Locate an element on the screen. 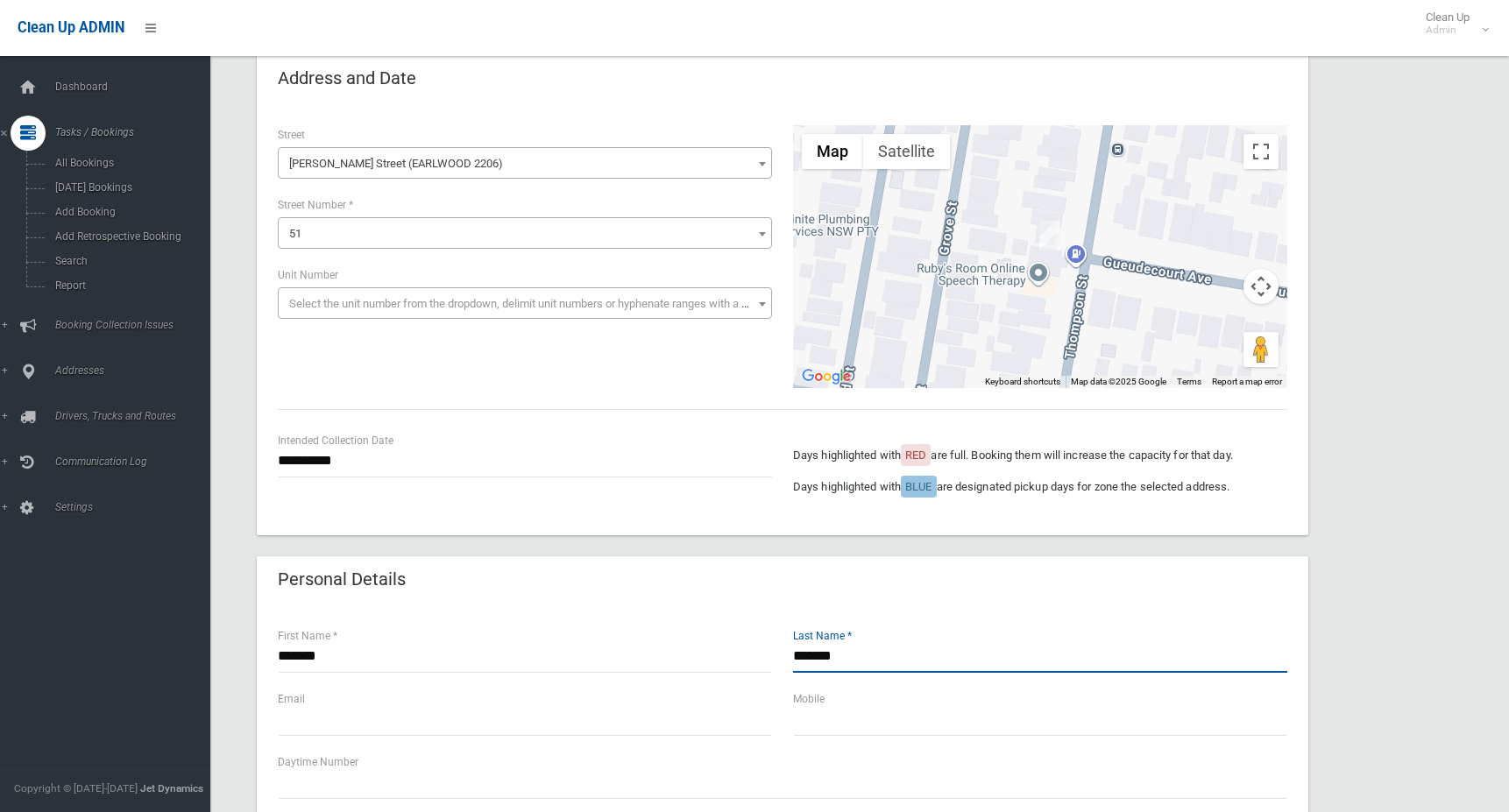  a: Terms (opens in new tab) is located at coordinates (1189, 381).